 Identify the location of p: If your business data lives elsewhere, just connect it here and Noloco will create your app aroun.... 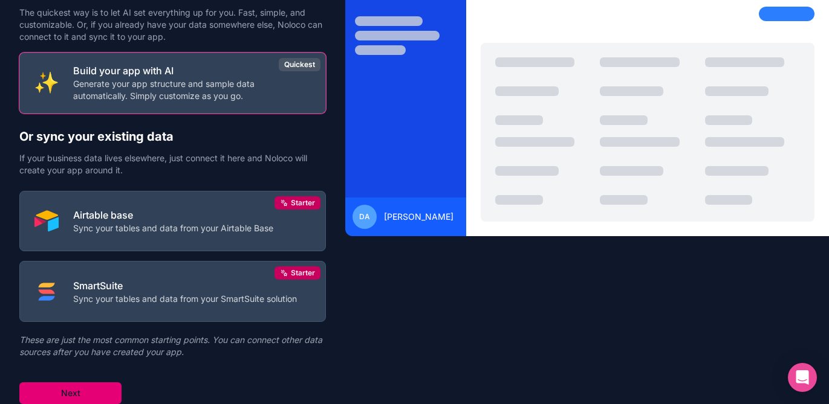
(172, 164).